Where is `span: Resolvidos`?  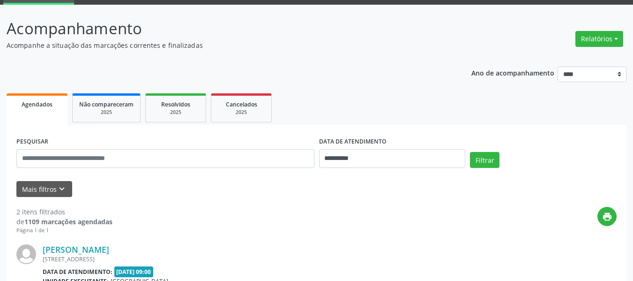
span: Resolvidos is located at coordinates (176, 104).